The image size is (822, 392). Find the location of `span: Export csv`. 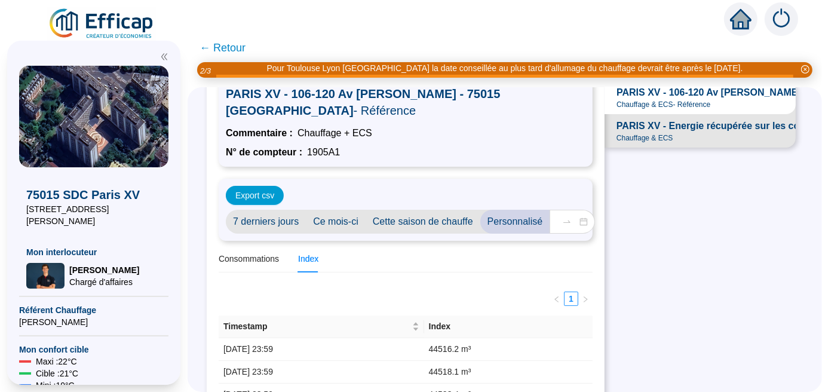

span: Export csv is located at coordinates (254, 195).